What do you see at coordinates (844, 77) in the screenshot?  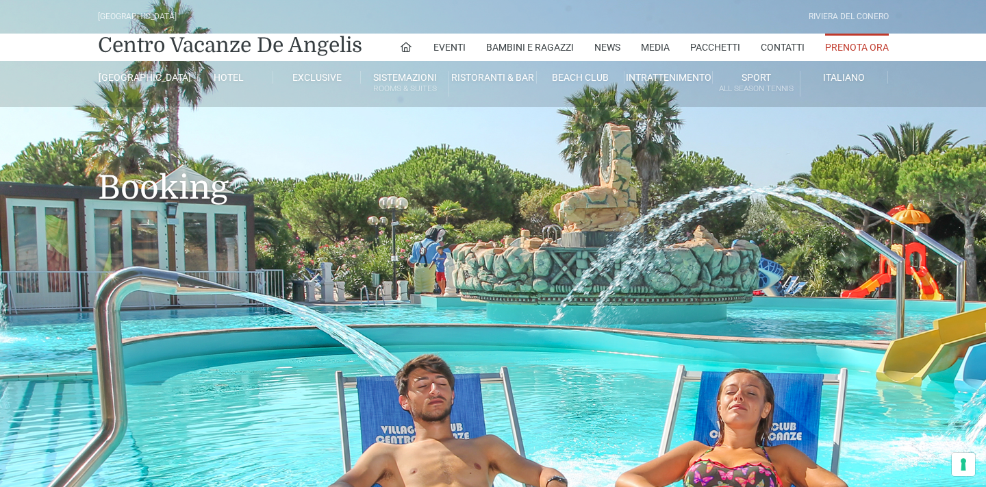 I see `span: Italiano` at bounding box center [844, 77].